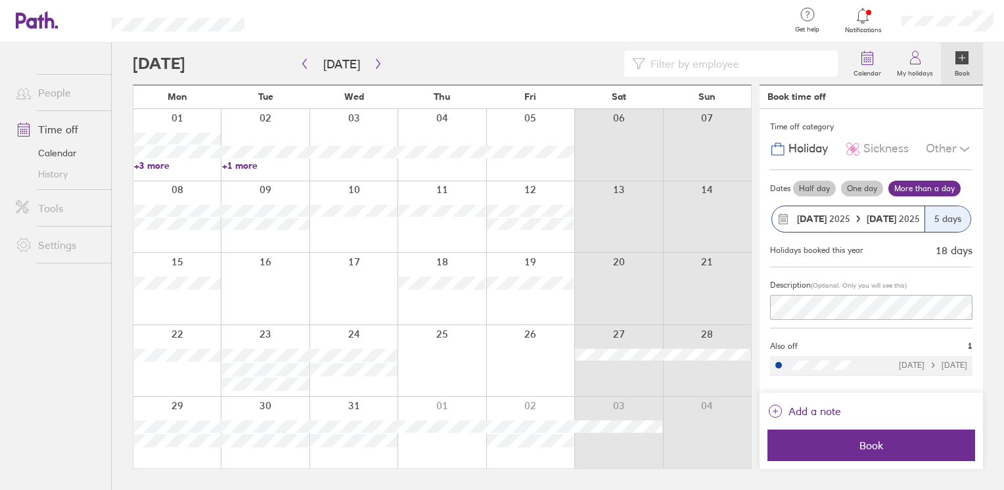 This screenshot has width=1004, height=490. What do you see at coordinates (58, 245) in the screenshot?
I see `a: Settings` at bounding box center [58, 245].